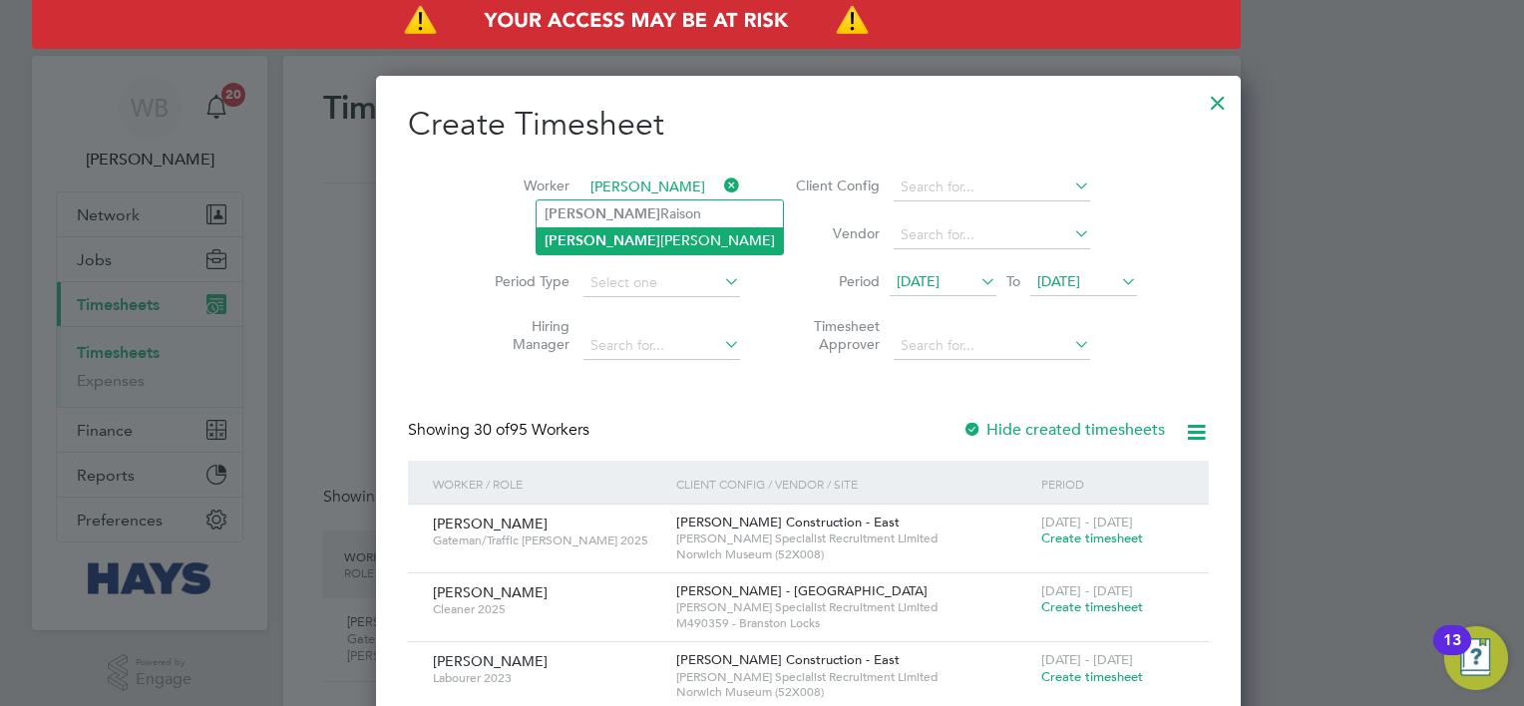 The image size is (1524, 706). Describe the element at coordinates (854, 623) in the screenshot. I see `span: M490359 - Branston Locks` at that location.